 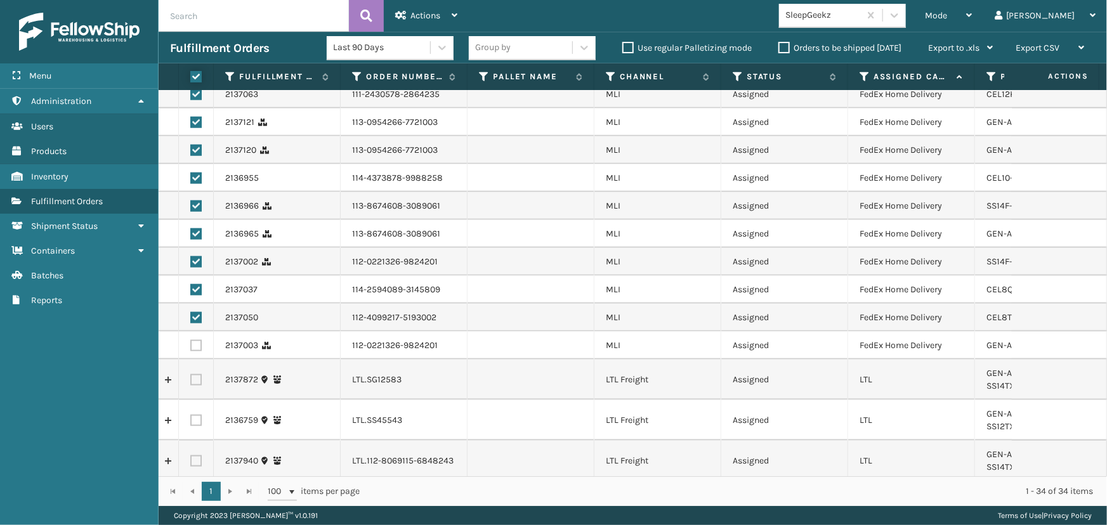 I want to click on a: 2137121, so click(x=240, y=122).